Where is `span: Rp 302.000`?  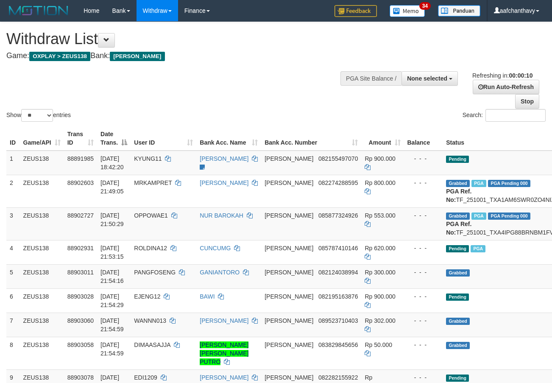 span: Rp 302.000 is located at coordinates (380, 321).